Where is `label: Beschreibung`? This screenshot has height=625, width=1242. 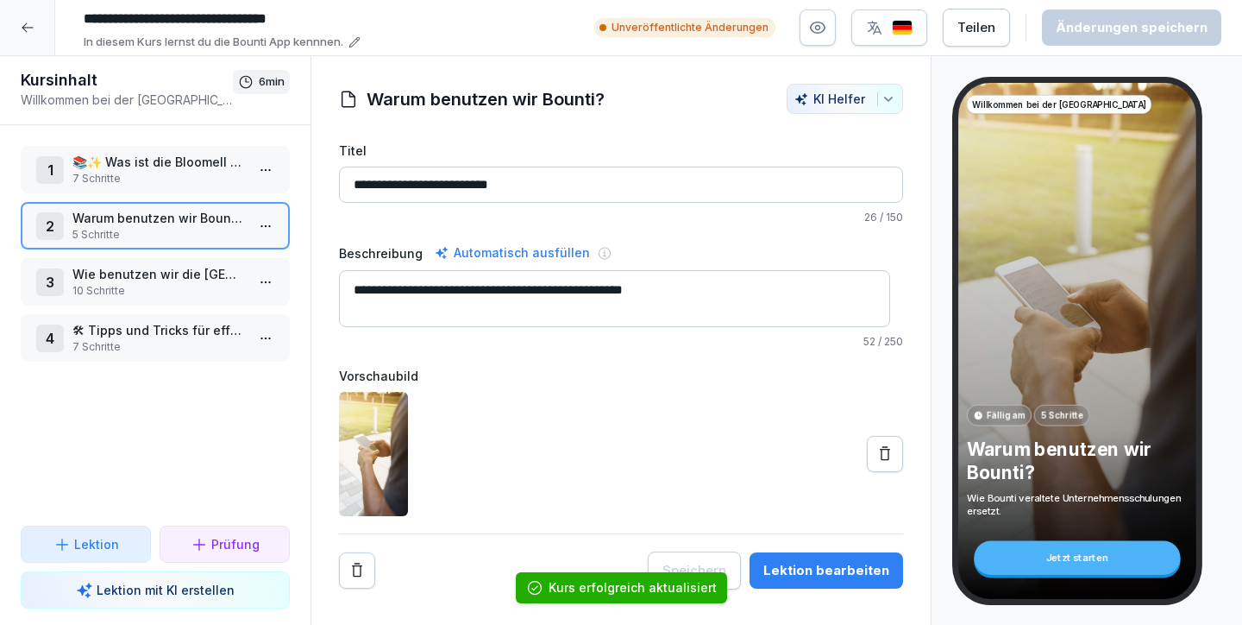 label: Beschreibung is located at coordinates (380, 253).